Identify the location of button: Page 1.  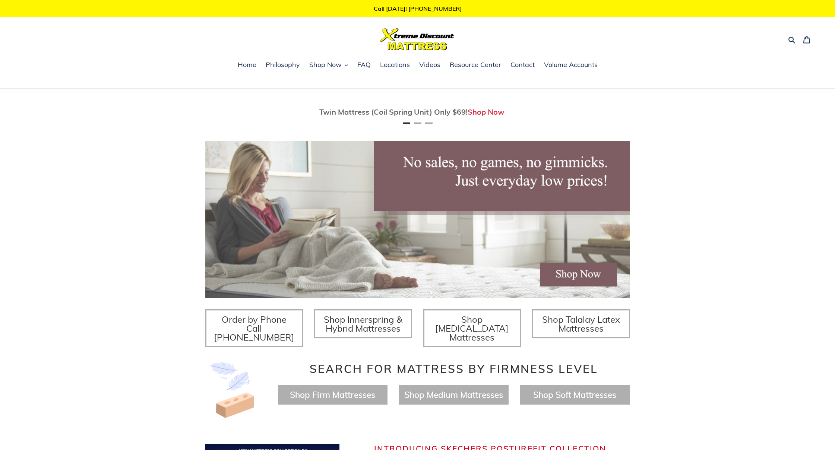
(406, 123).